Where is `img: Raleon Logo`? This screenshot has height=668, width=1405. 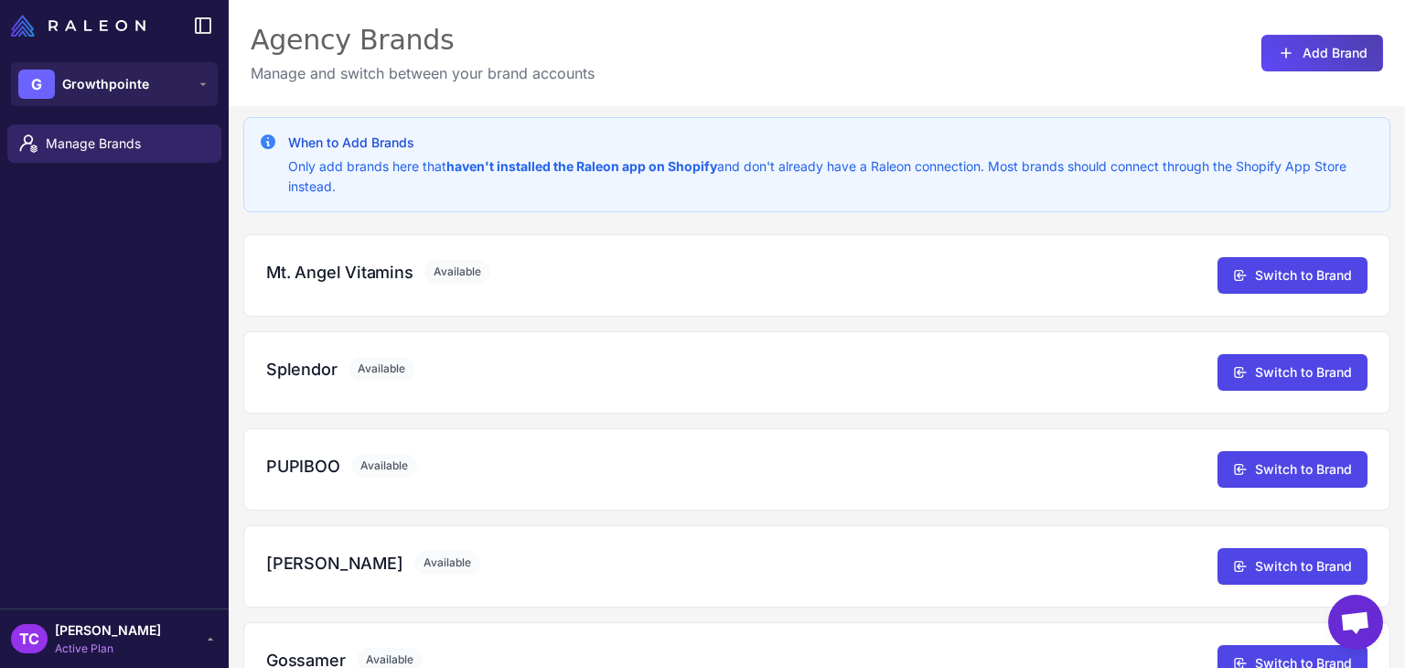
img: Raleon Logo is located at coordinates (78, 26).